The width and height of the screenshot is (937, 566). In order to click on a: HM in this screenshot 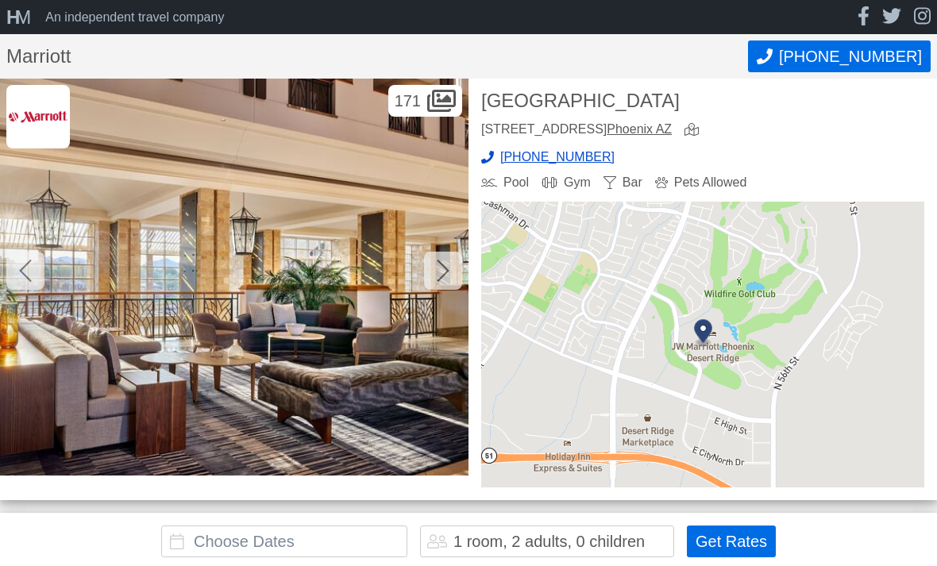, I will do `click(22, 17)`.